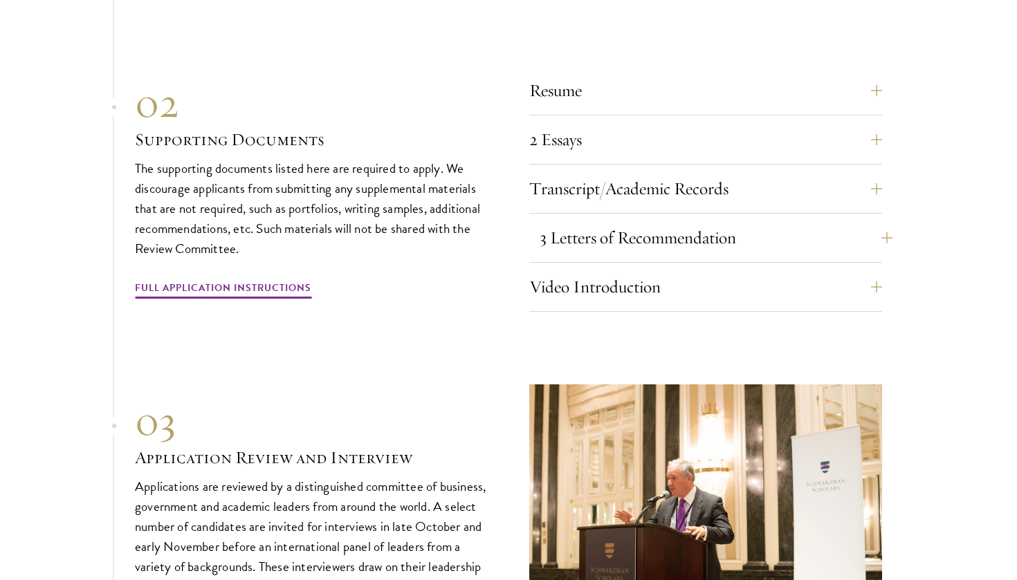 The width and height of the screenshot is (1017, 580). What do you see at coordinates (706, 287) in the screenshot?
I see `button: Video Introduction` at bounding box center [706, 287].